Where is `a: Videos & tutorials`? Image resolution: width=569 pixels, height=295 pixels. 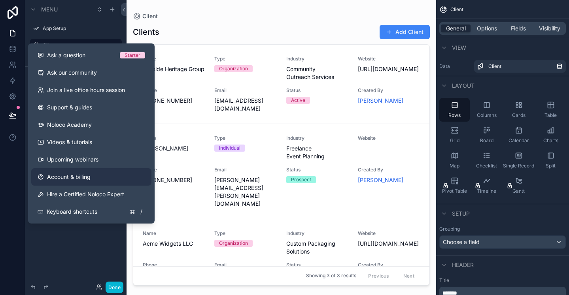 a: Videos & tutorials is located at coordinates (91, 142).